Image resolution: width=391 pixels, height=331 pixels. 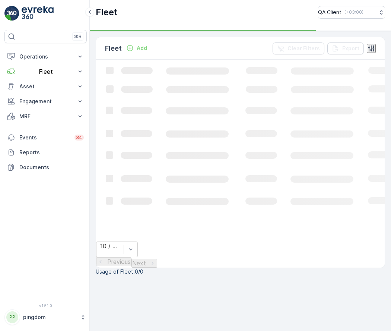 What do you see at coordinates (45, 72) in the screenshot?
I see `button: Fleet` at bounding box center [45, 72].